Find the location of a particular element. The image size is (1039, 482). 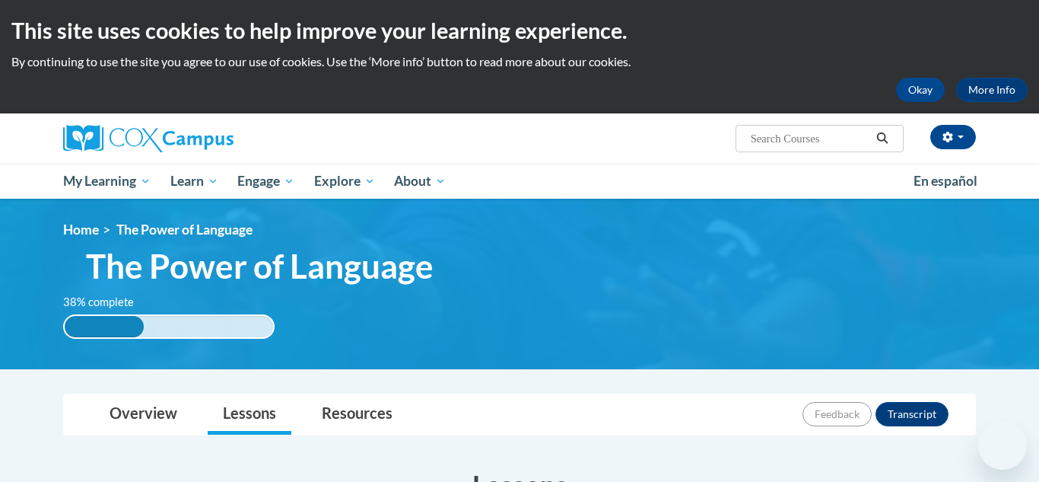

a: My Learning is located at coordinates (107, 181).